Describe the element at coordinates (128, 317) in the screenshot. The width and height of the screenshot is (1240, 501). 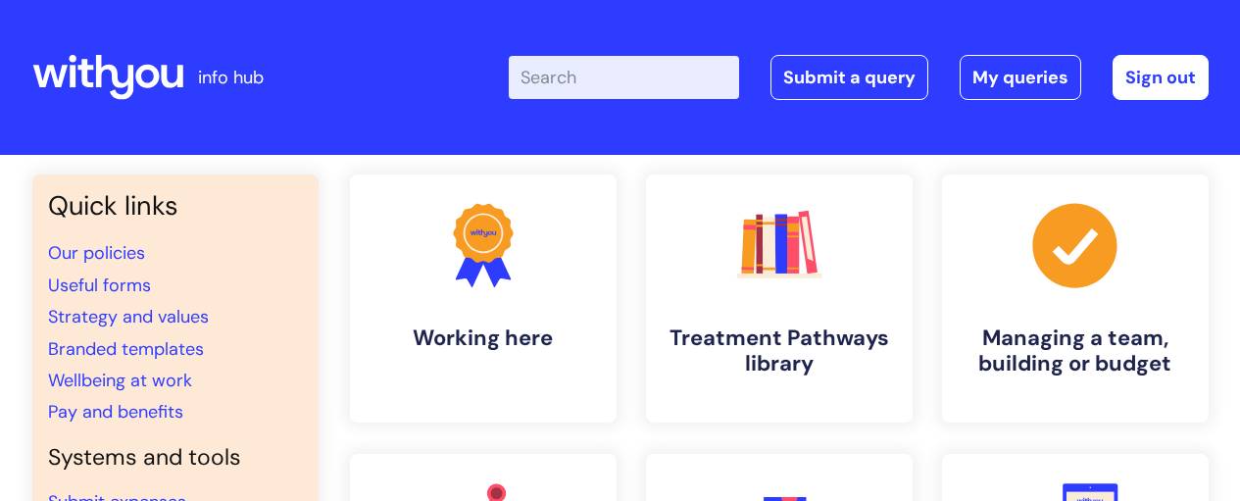
I see `a: Strategy and values` at that location.